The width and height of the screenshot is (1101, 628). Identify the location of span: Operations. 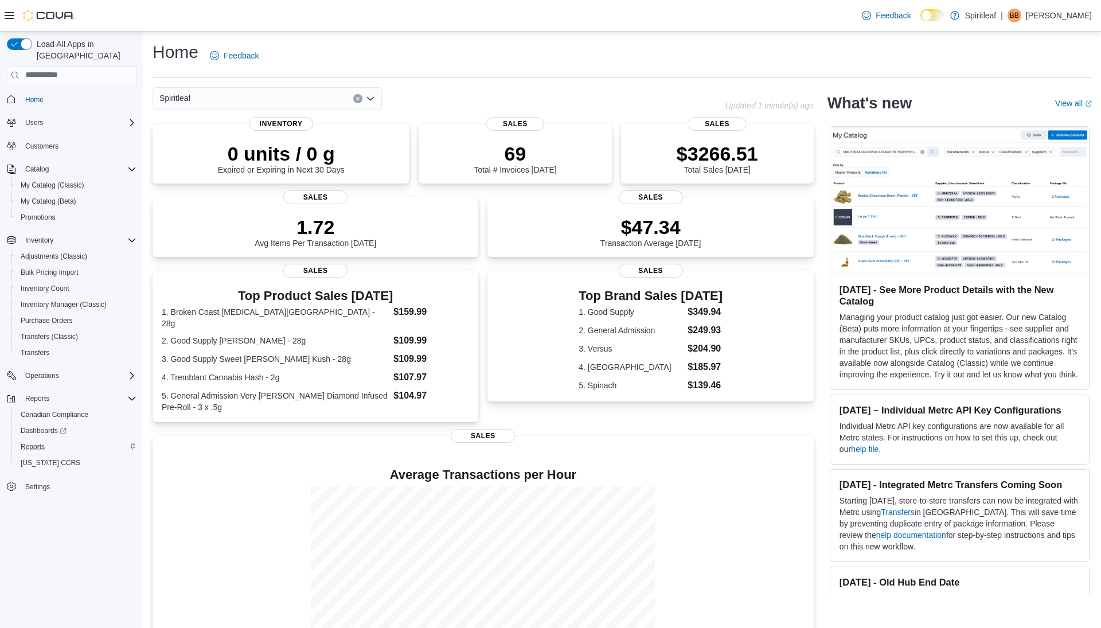
(79, 375).